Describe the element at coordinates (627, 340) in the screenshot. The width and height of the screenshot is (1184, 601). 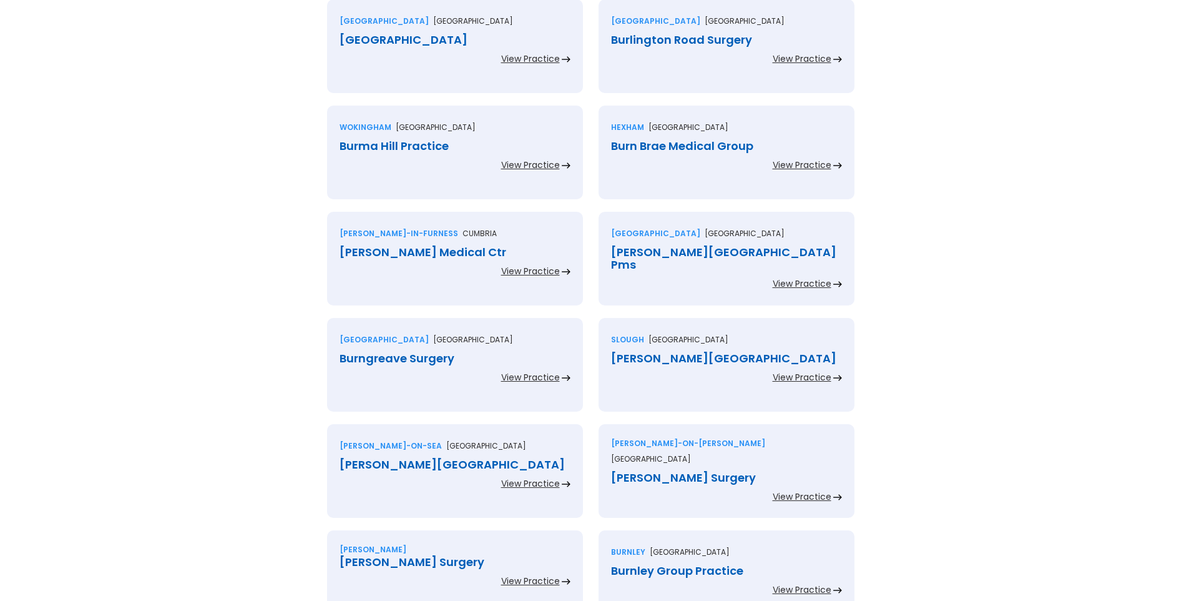
I see `div: Slough` at that location.